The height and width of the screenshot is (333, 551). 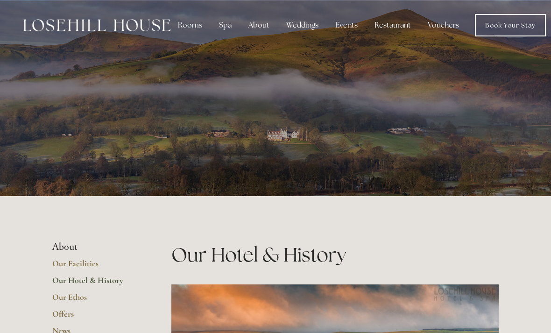 I want to click on a: Our Facilities, so click(x=97, y=267).